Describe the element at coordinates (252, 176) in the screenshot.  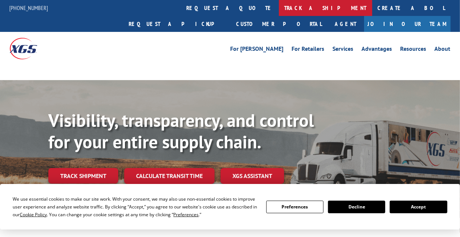
I see `a: XGS ASSISTANT` at that location.